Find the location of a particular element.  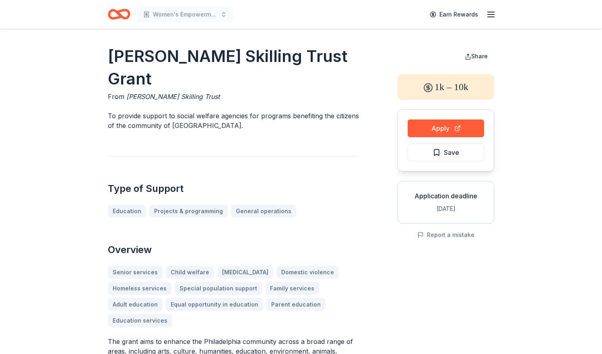

span: Save is located at coordinates (452, 153).